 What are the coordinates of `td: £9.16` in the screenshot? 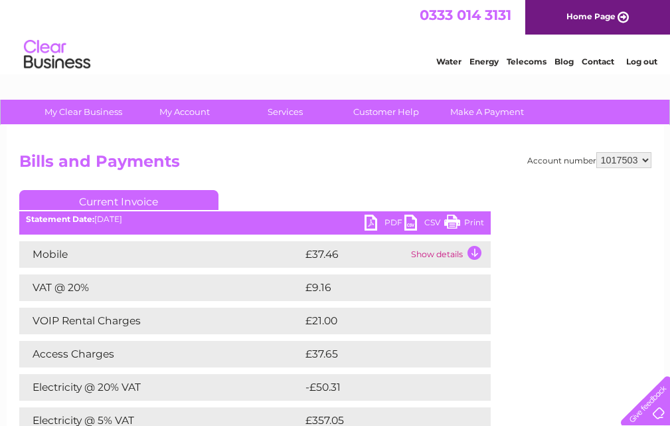 It's located at (381, 288).